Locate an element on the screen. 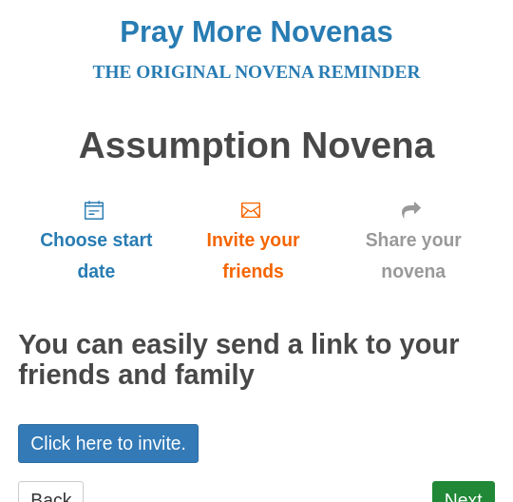 This screenshot has width=513, height=502. a: Choose start date is located at coordinates (96, 240).